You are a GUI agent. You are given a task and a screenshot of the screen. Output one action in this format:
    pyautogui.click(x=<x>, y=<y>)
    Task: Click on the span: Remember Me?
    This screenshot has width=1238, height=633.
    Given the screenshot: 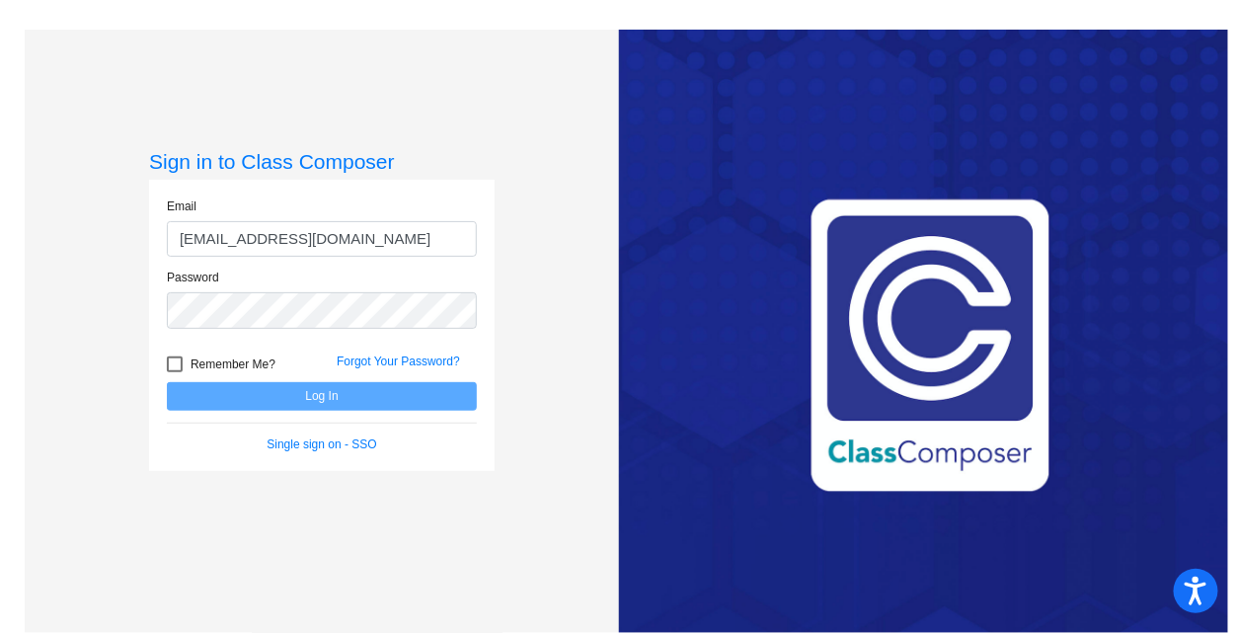 What is the action you would take?
    pyautogui.click(x=233, y=364)
    